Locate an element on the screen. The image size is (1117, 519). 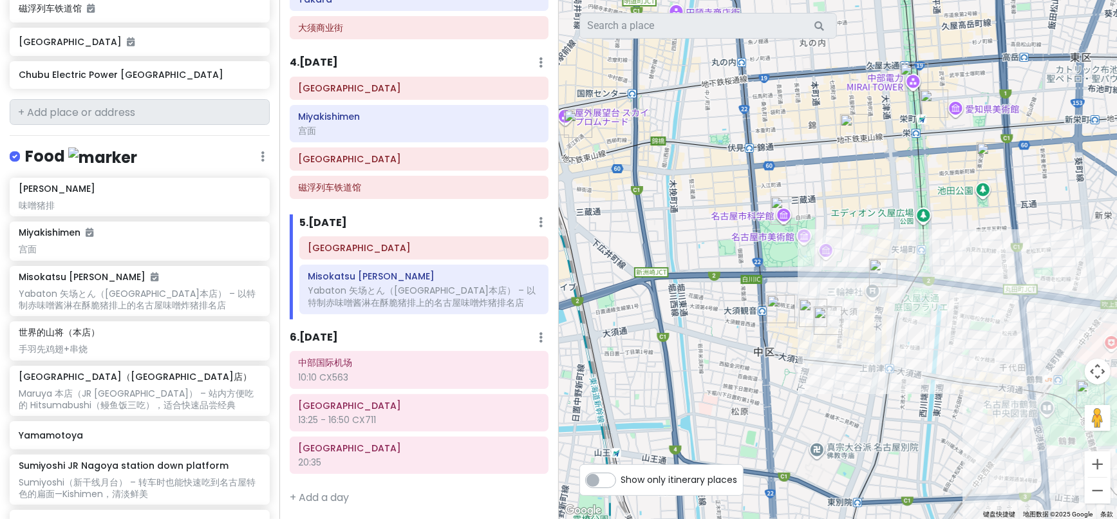
h6: 大须商业街 is located at coordinates (419, 28).